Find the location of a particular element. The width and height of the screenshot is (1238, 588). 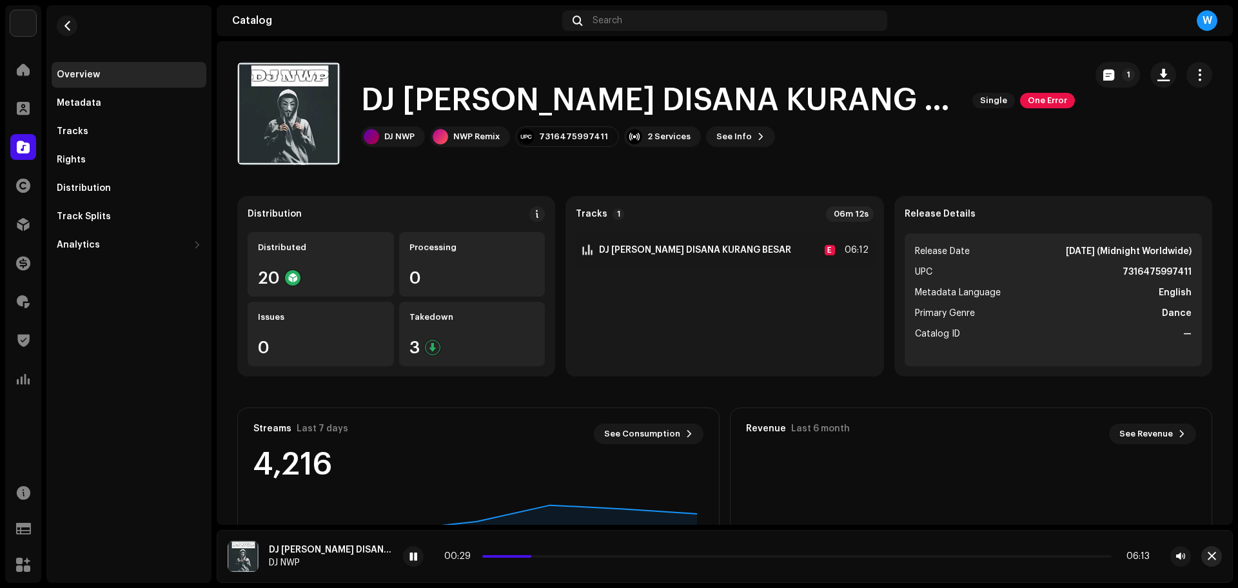

div: Last 7 days is located at coordinates (322, 429).